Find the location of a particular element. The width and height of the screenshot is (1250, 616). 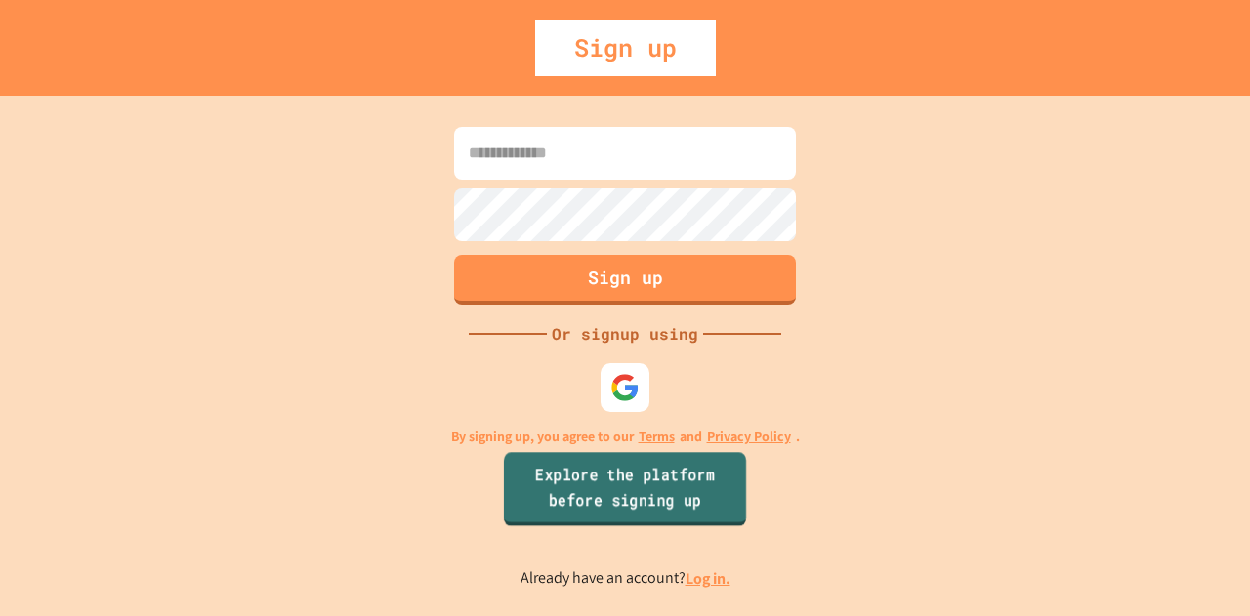

div: Or signup using is located at coordinates (625, 334).